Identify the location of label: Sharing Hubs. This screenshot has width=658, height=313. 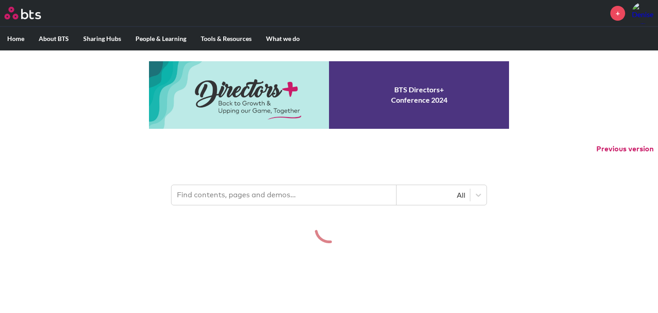
(102, 39).